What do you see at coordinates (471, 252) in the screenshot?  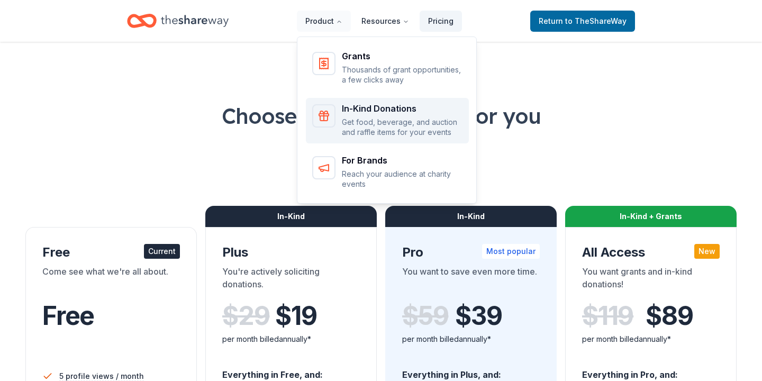 I see `div: Pro` at bounding box center [471, 252].